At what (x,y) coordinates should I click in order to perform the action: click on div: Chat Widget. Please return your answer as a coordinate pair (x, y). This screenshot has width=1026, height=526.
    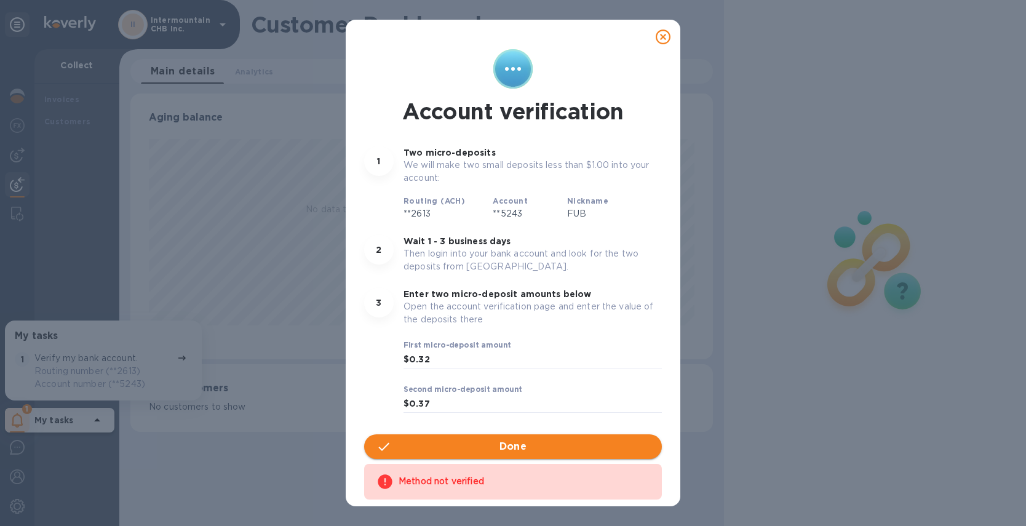
    Looking at the image, I should click on (995, 496).